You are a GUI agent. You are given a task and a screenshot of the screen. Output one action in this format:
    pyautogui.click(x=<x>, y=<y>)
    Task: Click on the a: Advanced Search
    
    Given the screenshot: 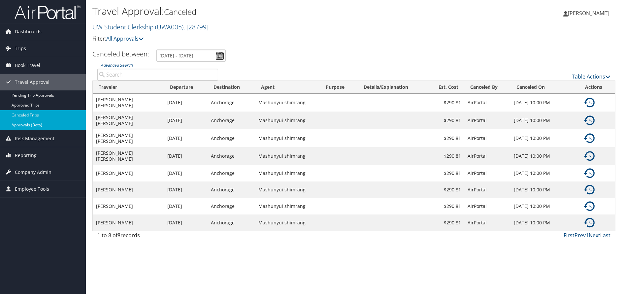 What is the action you would take?
    pyautogui.click(x=117, y=65)
    